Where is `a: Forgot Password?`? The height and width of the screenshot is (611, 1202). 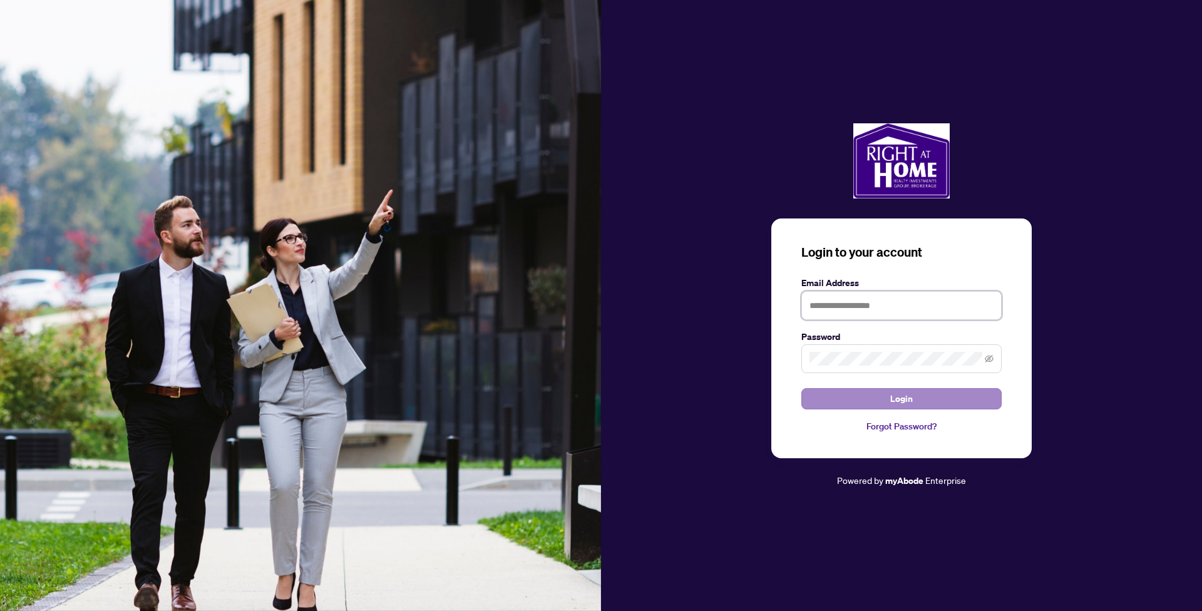 a: Forgot Password? is located at coordinates (901, 426).